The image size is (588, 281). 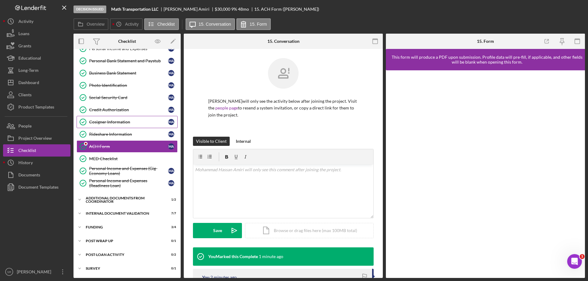 What do you see at coordinates (29, 176) in the screenshot?
I see `div: Documents` at bounding box center [29, 176].